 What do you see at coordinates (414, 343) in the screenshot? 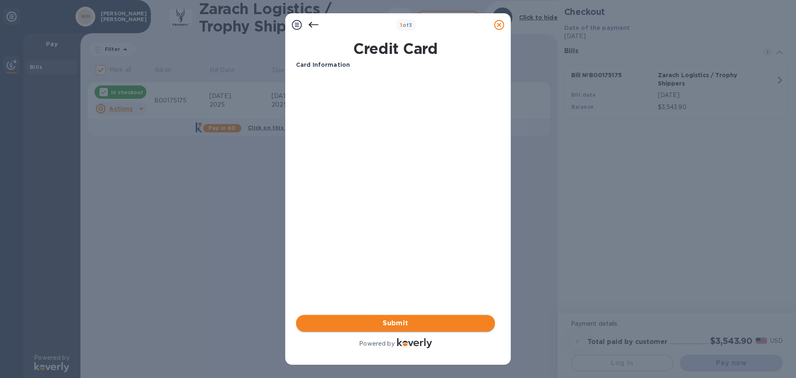
I see `img: Logo` at bounding box center [414, 343].